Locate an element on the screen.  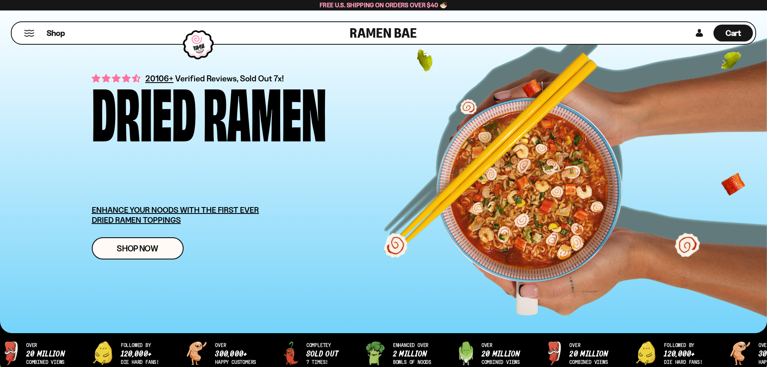
a: Shop is located at coordinates (56, 33).